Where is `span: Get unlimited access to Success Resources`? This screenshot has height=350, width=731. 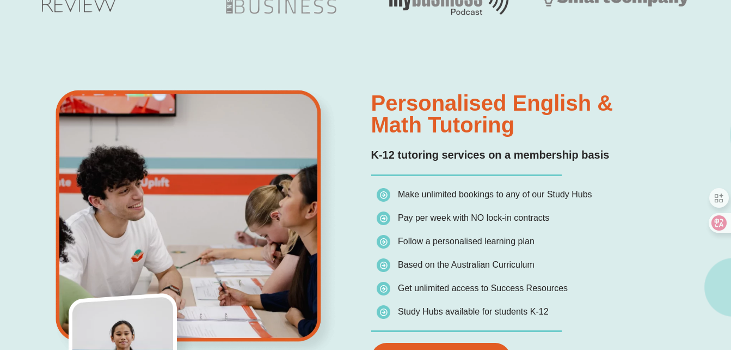 span: Get unlimited access to Success Resources is located at coordinates (483, 287).